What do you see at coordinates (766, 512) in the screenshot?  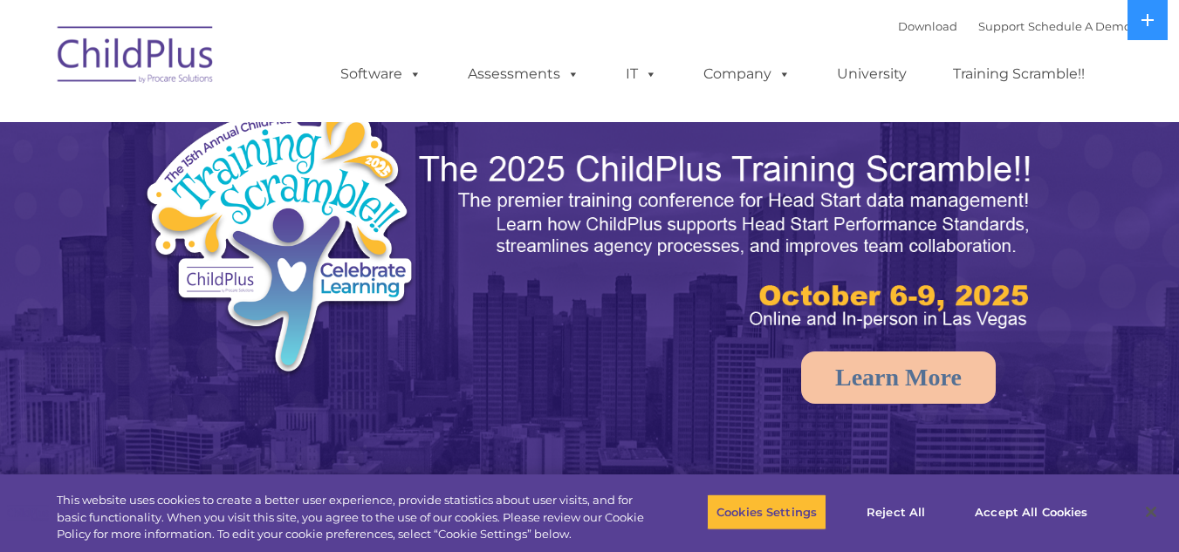 I see `button: Cookies Settings` at bounding box center [766, 512].